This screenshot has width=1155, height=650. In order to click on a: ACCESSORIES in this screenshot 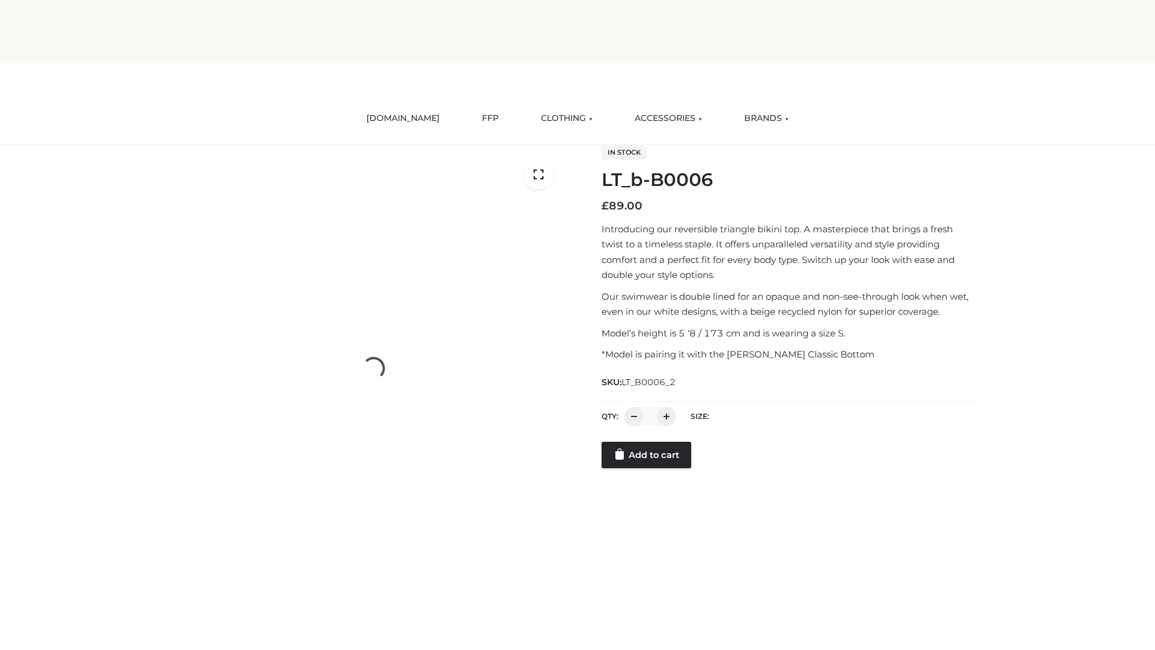, I will do `click(669, 119)`.